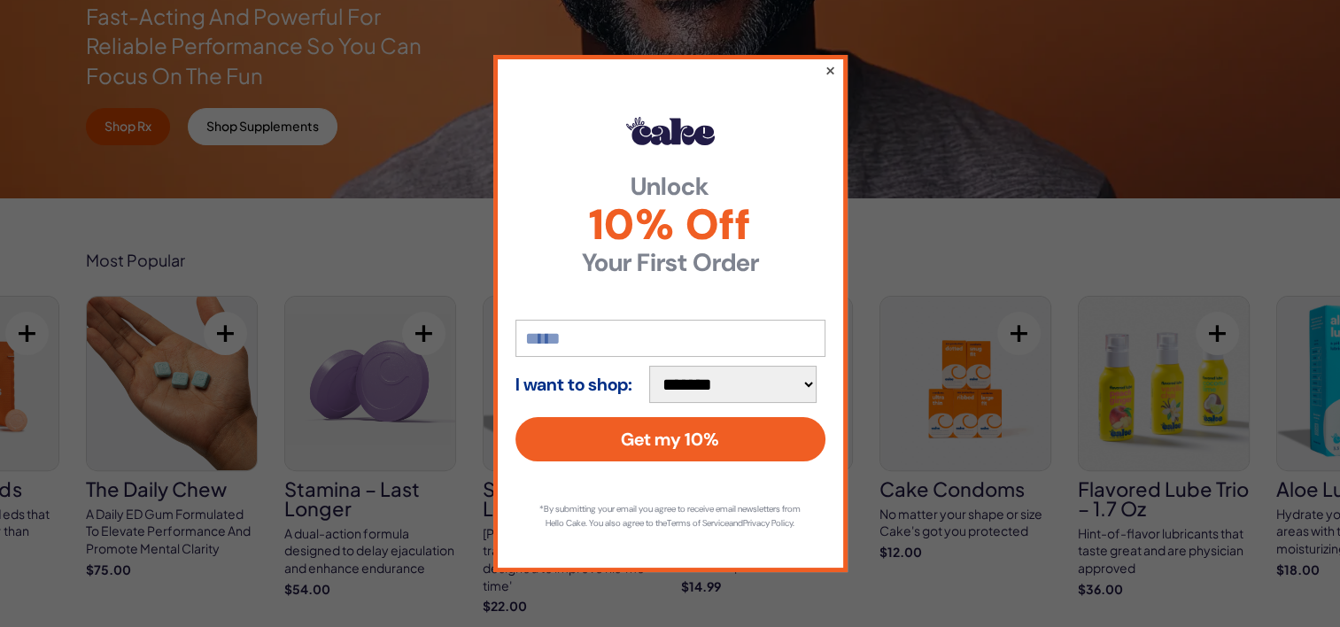 The width and height of the screenshot is (1340, 627). Describe the element at coordinates (671, 225) in the screenshot. I see `span: 10% Off` at that location.